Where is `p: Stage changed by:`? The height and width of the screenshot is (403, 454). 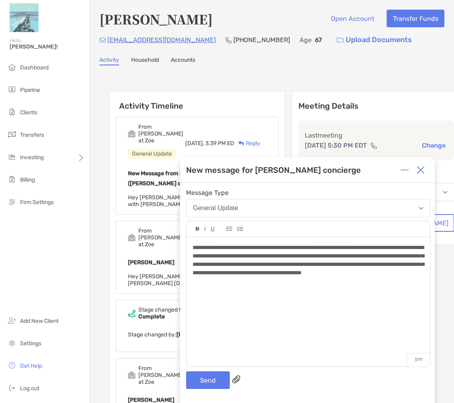 p: Stage changed by: is located at coordinates (197, 335).